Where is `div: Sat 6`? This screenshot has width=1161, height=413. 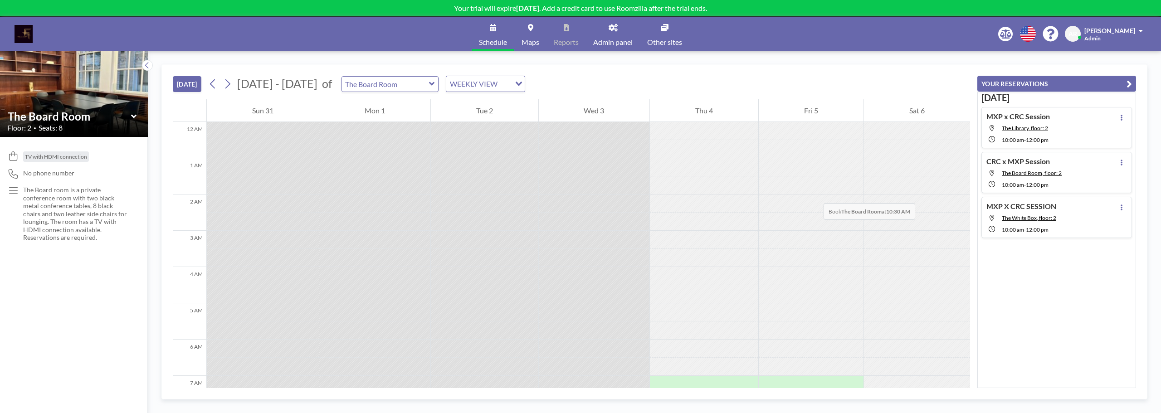 div: Sat 6 is located at coordinates (917, 111).